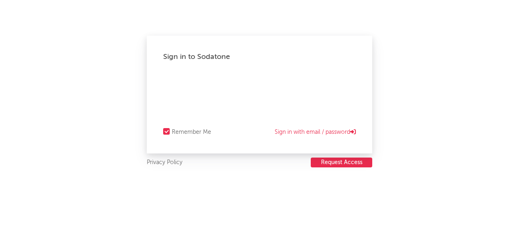  What do you see at coordinates (191, 132) in the screenshot?
I see `div: Remember Me` at bounding box center [191, 132].